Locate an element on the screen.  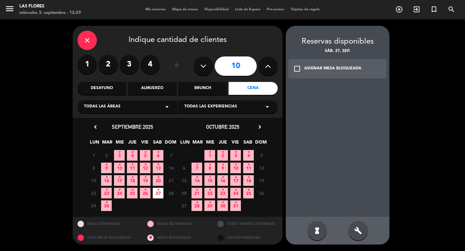
span: 7 is located at coordinates (197, 168).